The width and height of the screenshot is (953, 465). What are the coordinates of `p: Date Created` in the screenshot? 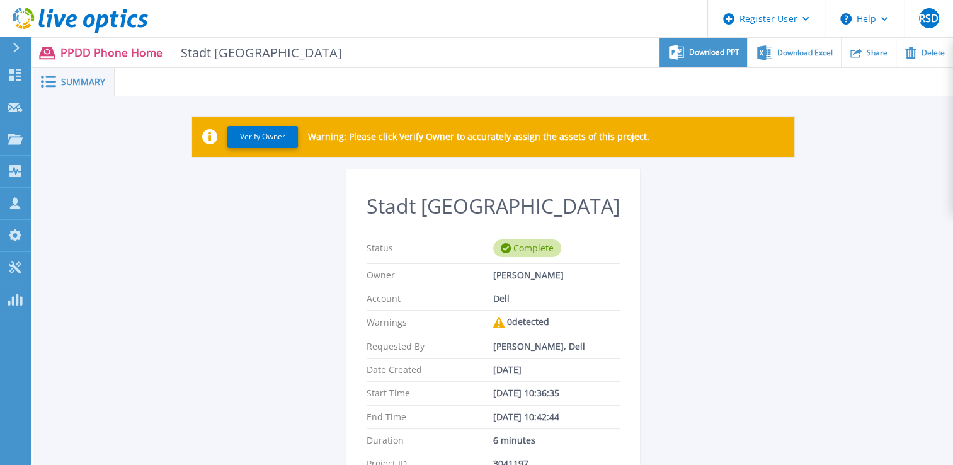 It's located at (430, 370).